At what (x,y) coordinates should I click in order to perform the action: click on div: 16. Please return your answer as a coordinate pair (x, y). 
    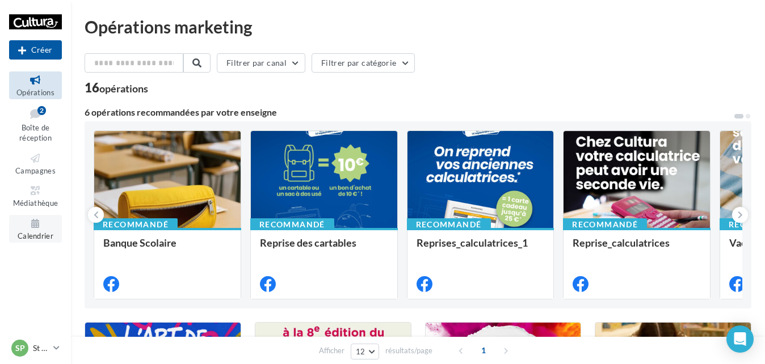
    Looking at the image, I should click on (116, 88).